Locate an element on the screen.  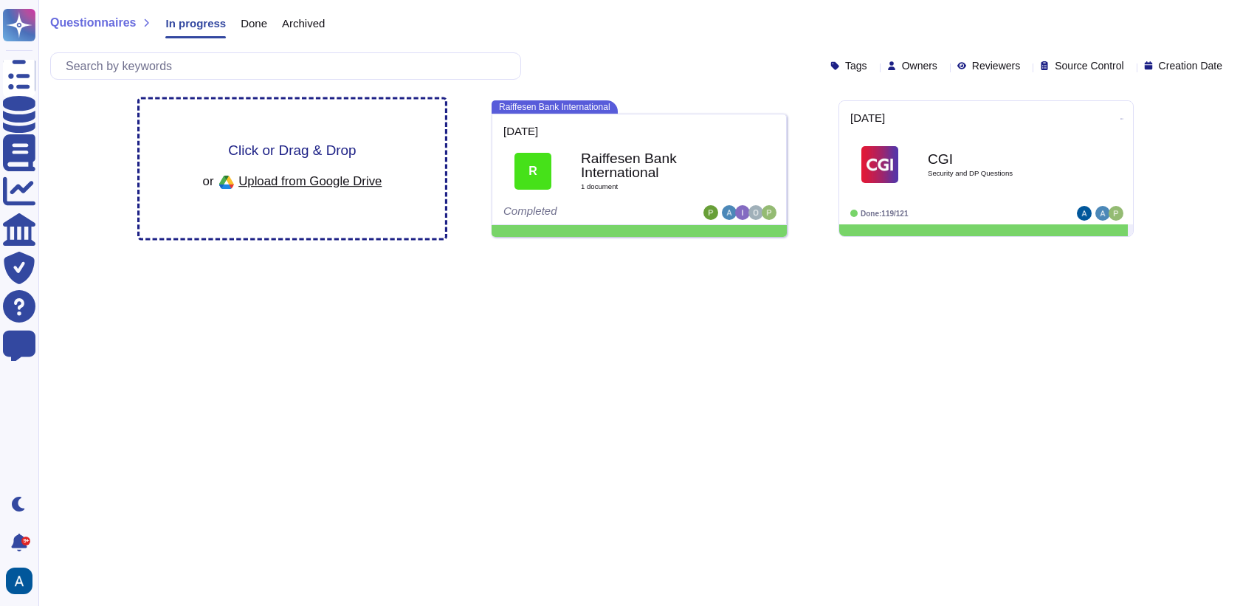
div: R is located at coordinates (533, 171).